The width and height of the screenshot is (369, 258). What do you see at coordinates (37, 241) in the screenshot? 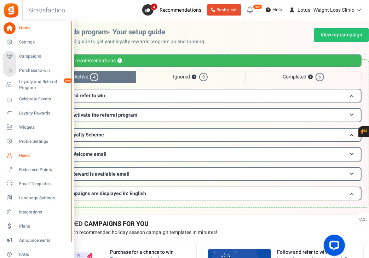
I see `a: Announcements` at bounding box center [37, 241].